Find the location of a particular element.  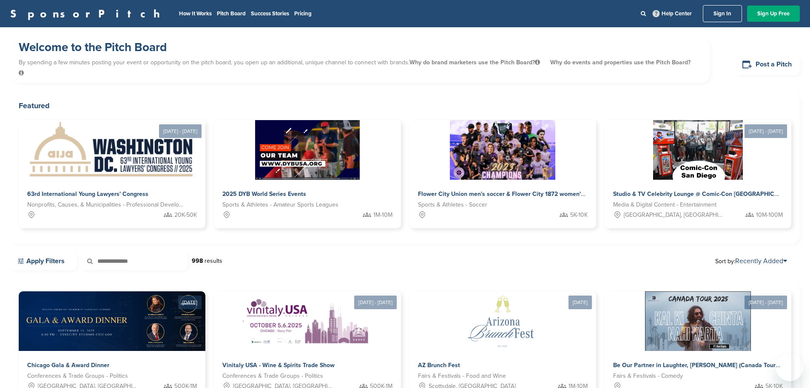

a: Sign In is located at coordinates (723, 14).